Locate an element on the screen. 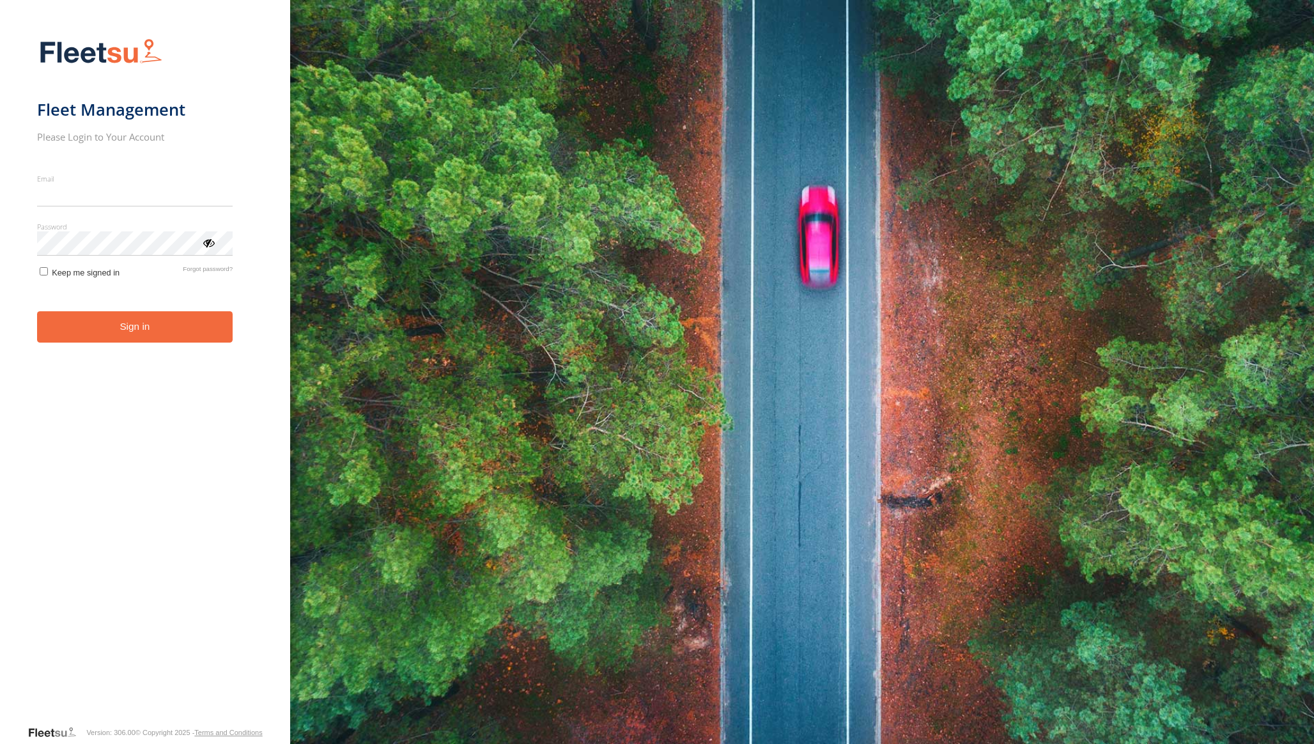 The image size is (1314, 744). button: Sign in is located at coordinates (135, 327).